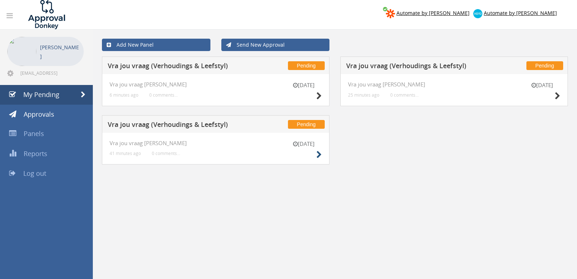 The image size is (577, 279). What do you see at coordinates (124, 95) in the screenshot?
I see `small: 6 minutes ago` at bounding box center [124, 95].